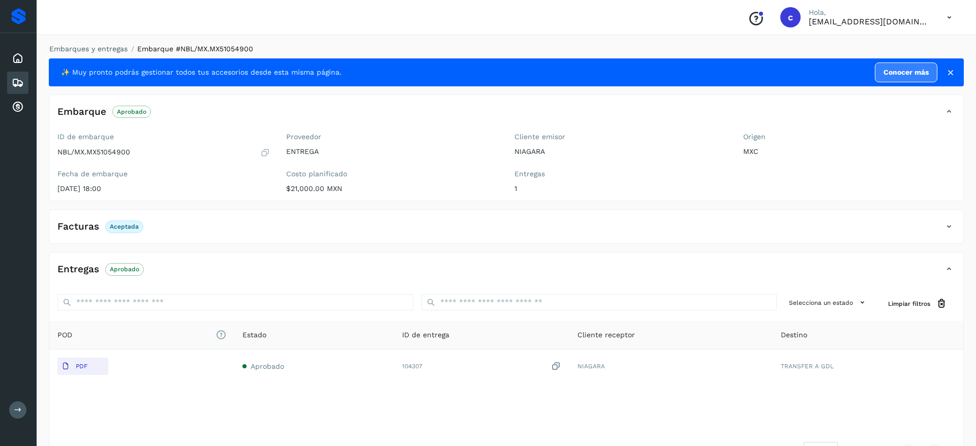 This screenshot has height=446, width=976. Describe the element at coordinates (392, 137) in the screenshot. I see `label: Proveedor` at that location.